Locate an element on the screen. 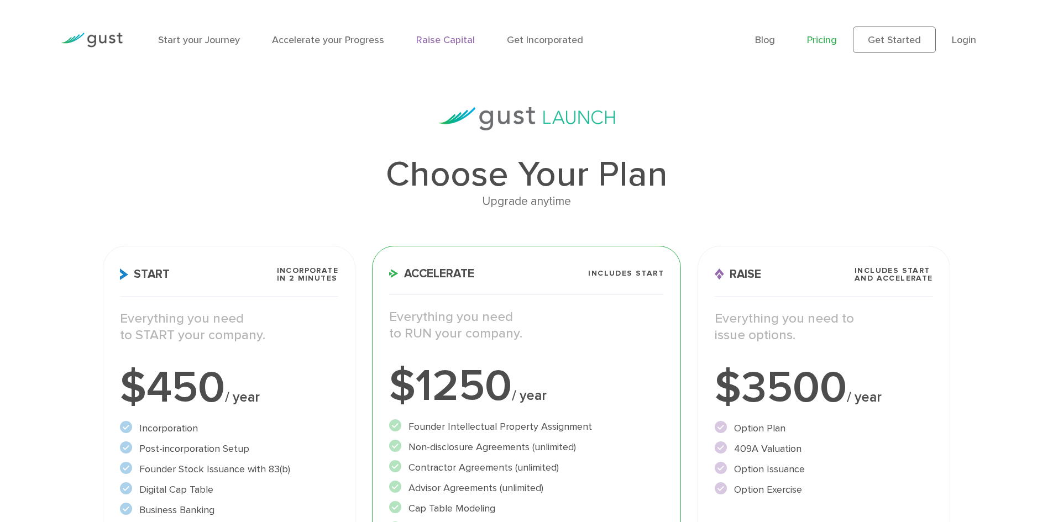  a: Blog is located at coordinates (765, 40).